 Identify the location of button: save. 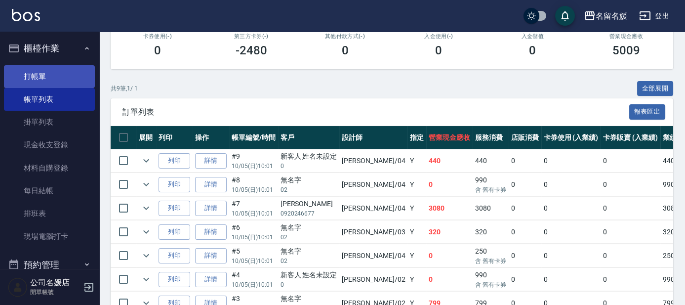
(565, 16).